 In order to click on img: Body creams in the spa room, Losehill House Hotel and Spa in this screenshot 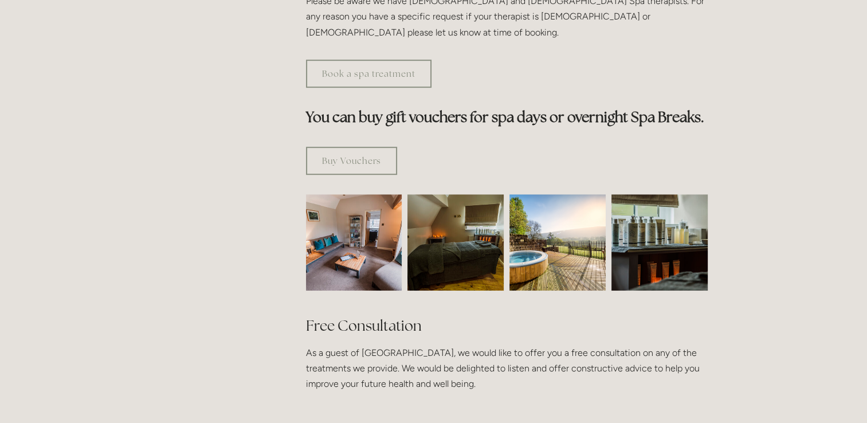, I will do `click(659, 242)`.